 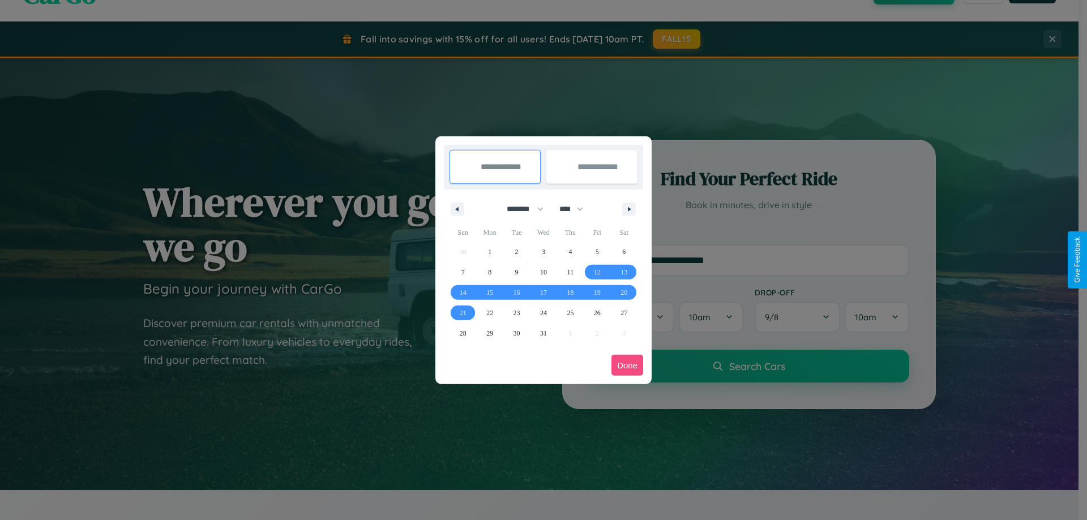 What do you see at coordinates (597, 293) in the screenshot?
I see `button: 19` at bounding box center [597, 293].